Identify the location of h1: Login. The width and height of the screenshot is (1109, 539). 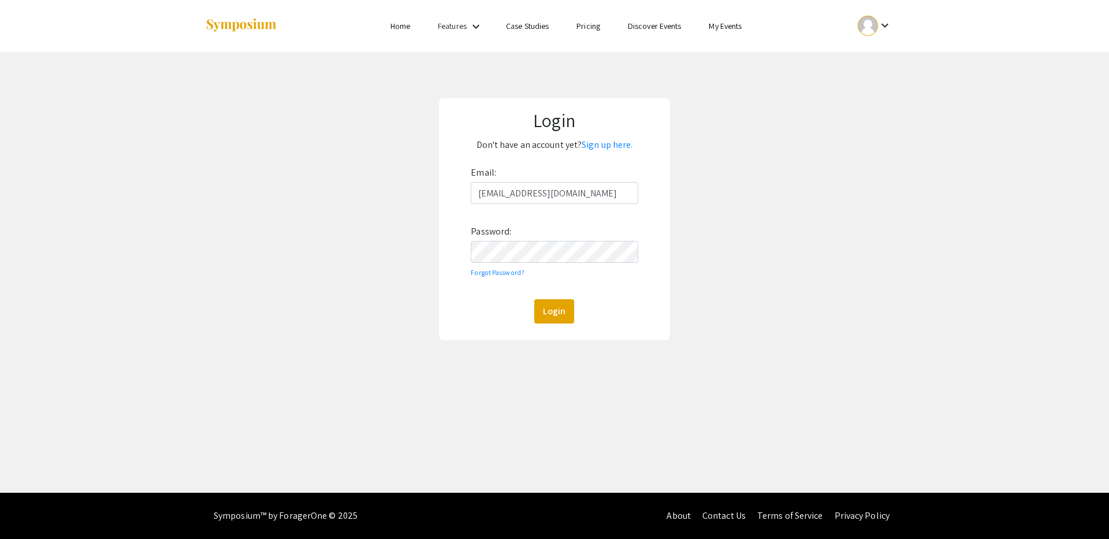
(554, 120).